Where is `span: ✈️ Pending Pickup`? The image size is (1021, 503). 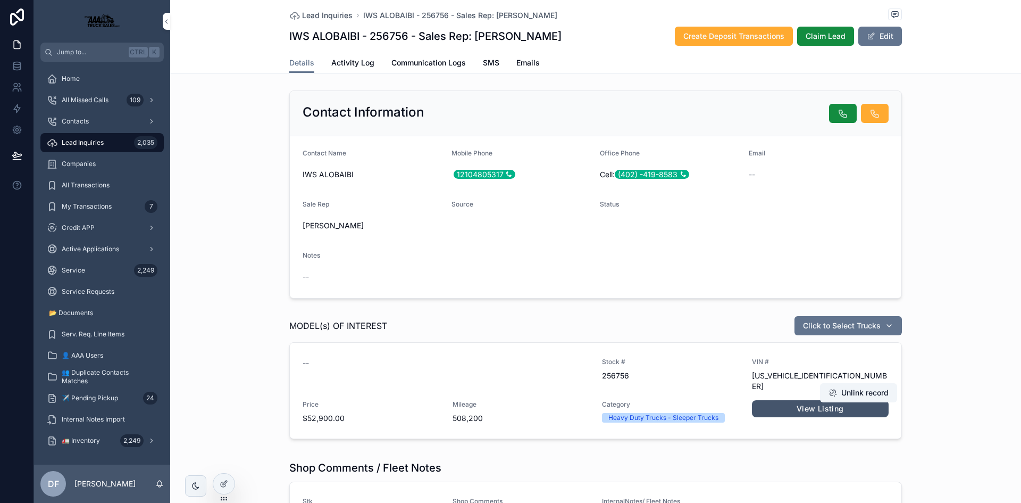 span: ✈️ Pending Pickup is located at coordinates (90, 398).